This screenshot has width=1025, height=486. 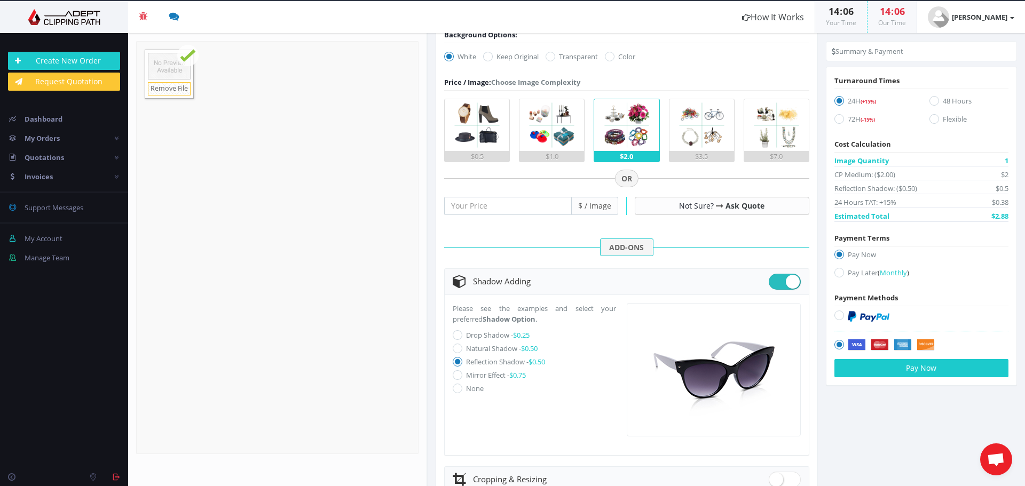 What do you see at coordinates (64, 61) in the screenshot?
I see `a: Create New Order` at bounding box center [64, 61].